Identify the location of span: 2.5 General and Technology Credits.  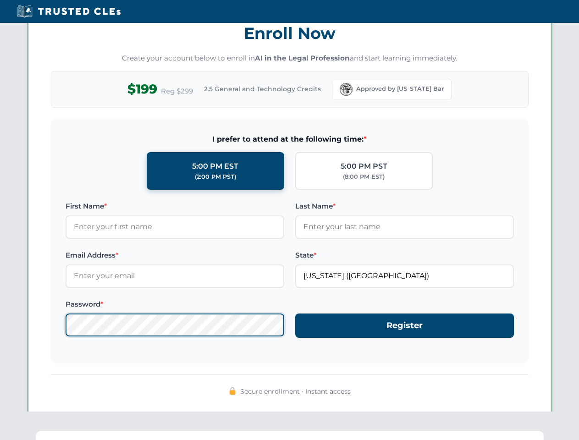
(262, 89).